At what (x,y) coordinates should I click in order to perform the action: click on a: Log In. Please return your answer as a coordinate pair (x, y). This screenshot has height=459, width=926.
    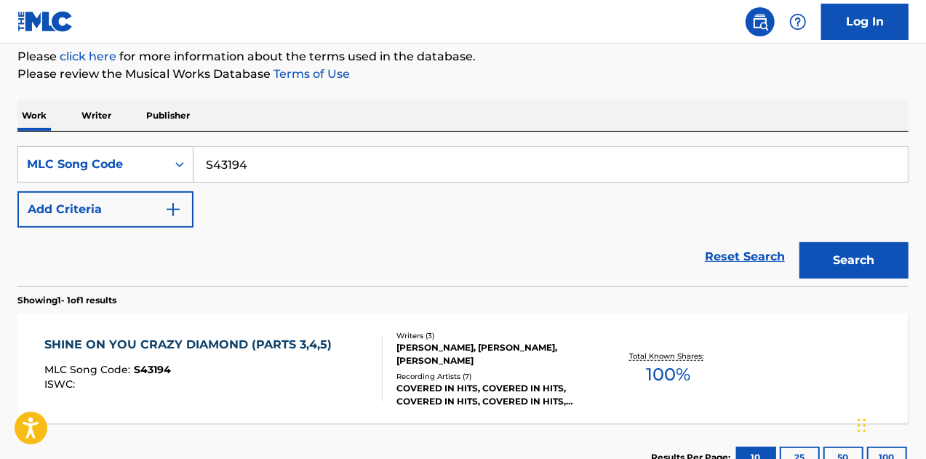
    Looking at the image, I should click on (865, 22).